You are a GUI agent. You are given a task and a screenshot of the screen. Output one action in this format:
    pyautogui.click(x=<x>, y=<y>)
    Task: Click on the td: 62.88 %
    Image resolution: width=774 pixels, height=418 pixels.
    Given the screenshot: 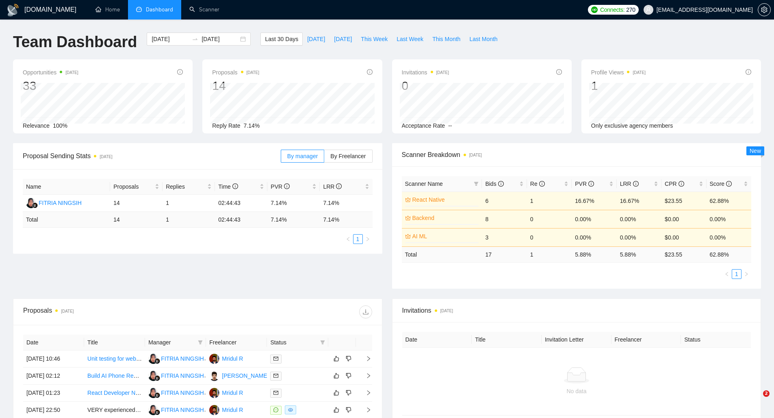 What is the action you would take?
    pyautogui.click(x=729, y=254)
    